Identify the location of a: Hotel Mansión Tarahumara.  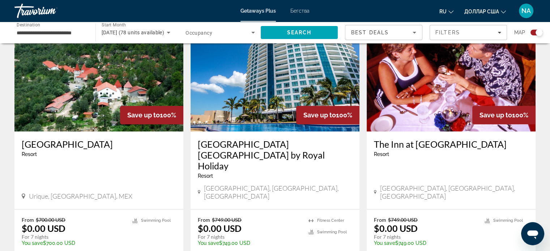
(99, 74).